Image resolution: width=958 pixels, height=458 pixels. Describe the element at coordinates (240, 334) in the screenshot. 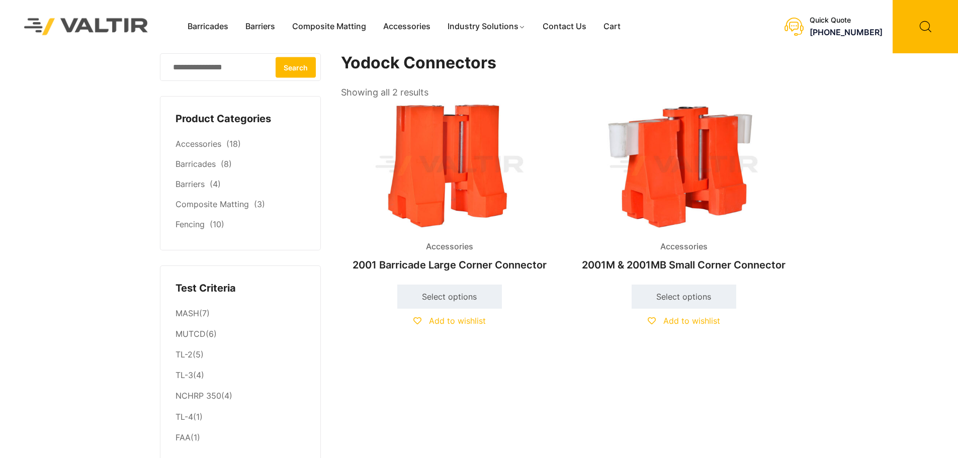

I see `li: (6)` at that location.